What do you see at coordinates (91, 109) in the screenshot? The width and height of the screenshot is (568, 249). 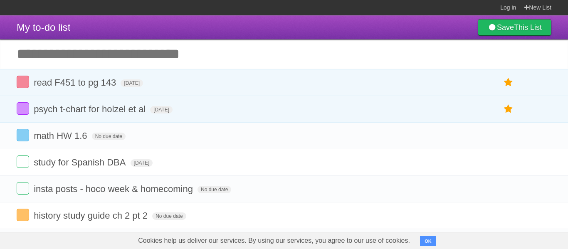 I see `span: psych t-chart for holzel et al` at bounding box center [91, 109].